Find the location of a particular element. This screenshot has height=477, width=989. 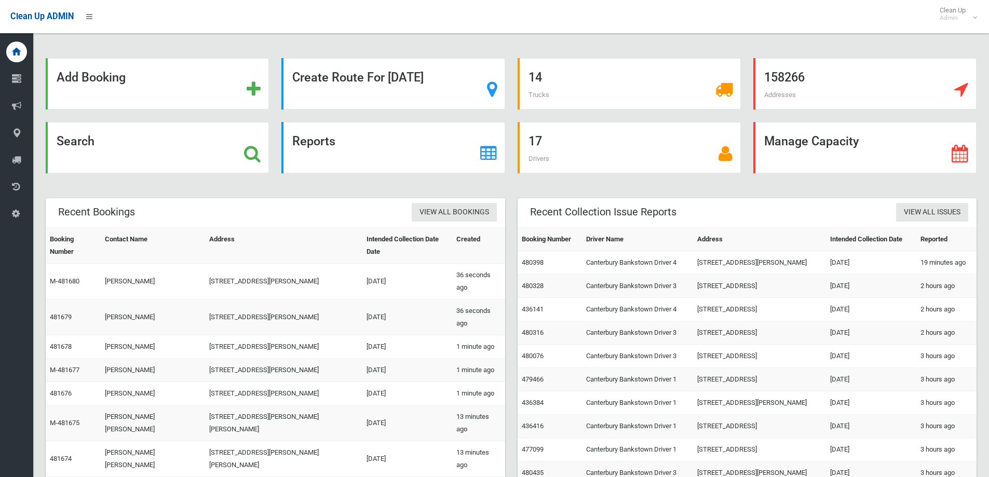

a: Manage Capacity is located at coordinates (865, 147).